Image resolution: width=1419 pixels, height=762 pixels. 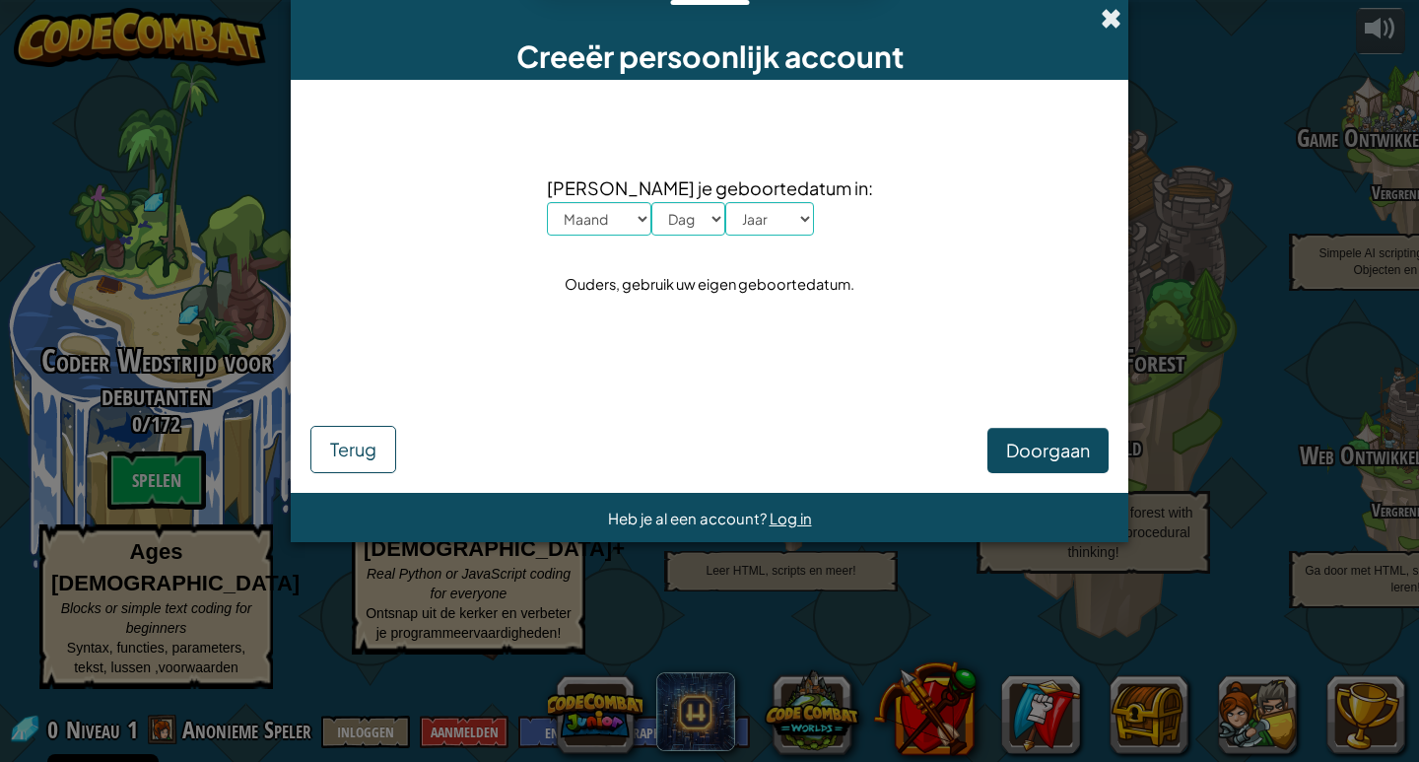 I want to click on div: Ouders, gebruik uw eigen geboortedatum., so click(x=710, y=284).